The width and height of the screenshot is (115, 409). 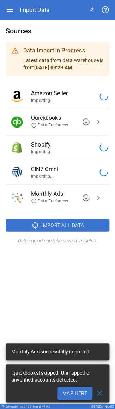 What do you see at coordinates (17, 122) in the screenshot?
I see `img: Quickbooks` at bounding box center [17, 122].